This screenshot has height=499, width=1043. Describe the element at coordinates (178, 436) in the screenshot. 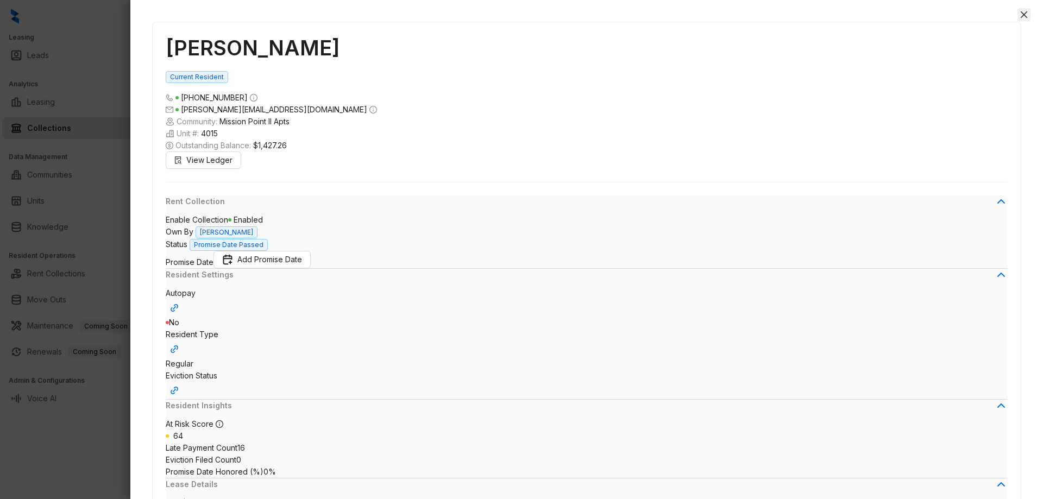

I see `span: 64` at that location.